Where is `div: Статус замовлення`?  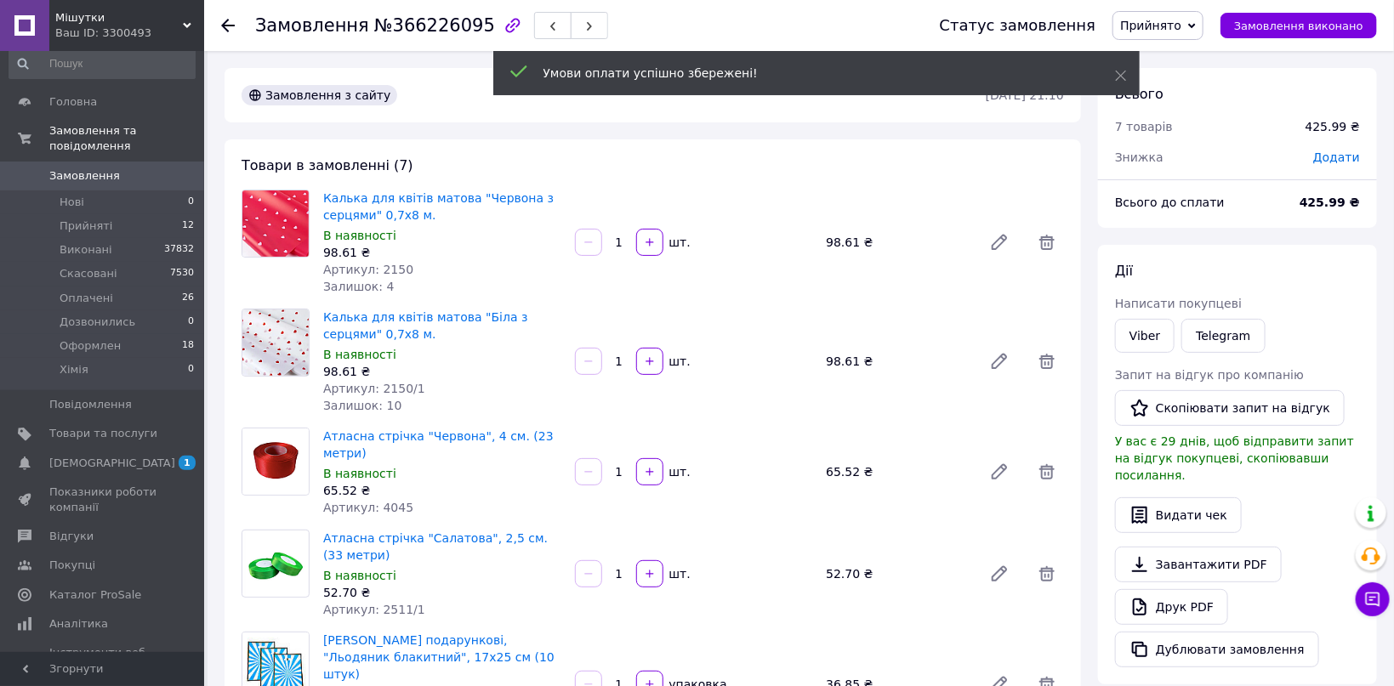
div: Статус замовлення is located at coordinates (1018, 26).